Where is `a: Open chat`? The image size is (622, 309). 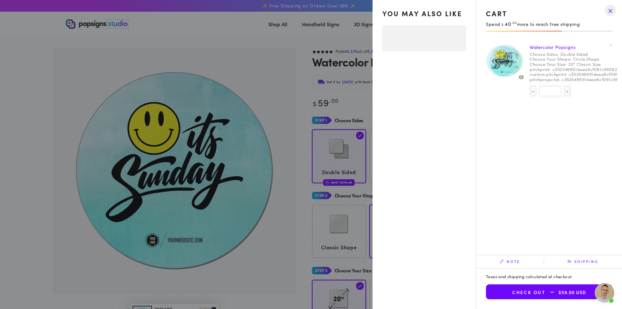
a: Open chat is located at coordinates (605, 293).